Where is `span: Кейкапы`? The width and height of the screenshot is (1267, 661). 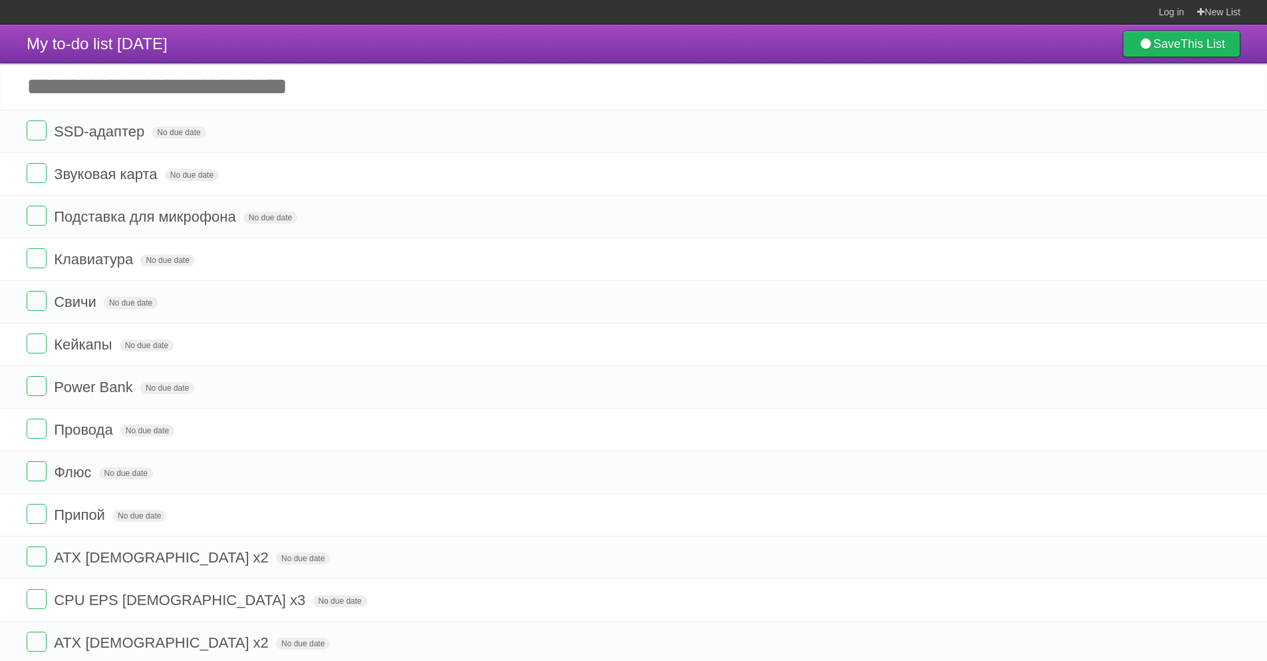
span: Кейкапы is located at coordinates (84, 344).